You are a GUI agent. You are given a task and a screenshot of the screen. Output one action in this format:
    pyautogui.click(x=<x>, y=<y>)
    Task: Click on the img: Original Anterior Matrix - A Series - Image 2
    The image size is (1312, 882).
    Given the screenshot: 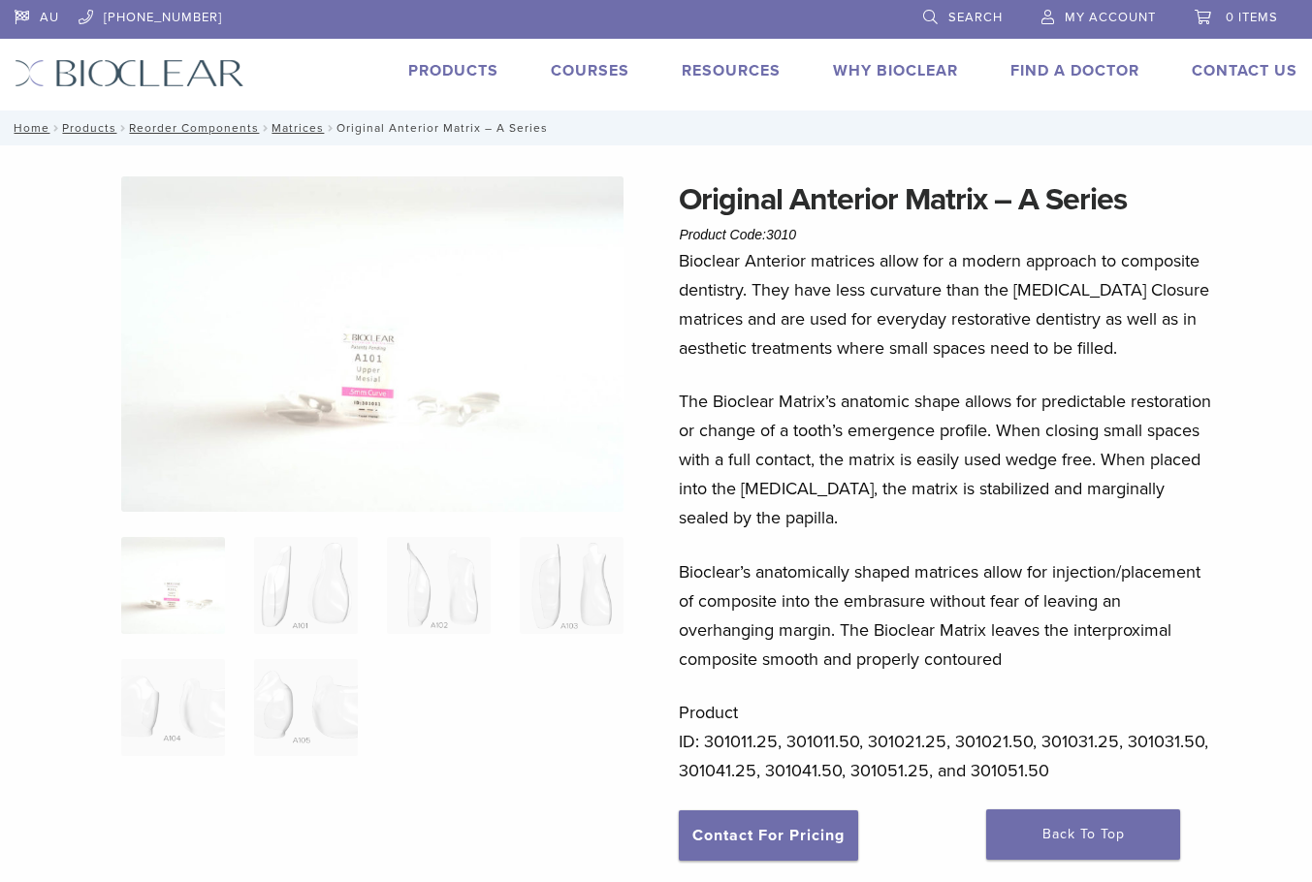 What is the action you would take?
    pyautogui.click(x=305, y=586)
    